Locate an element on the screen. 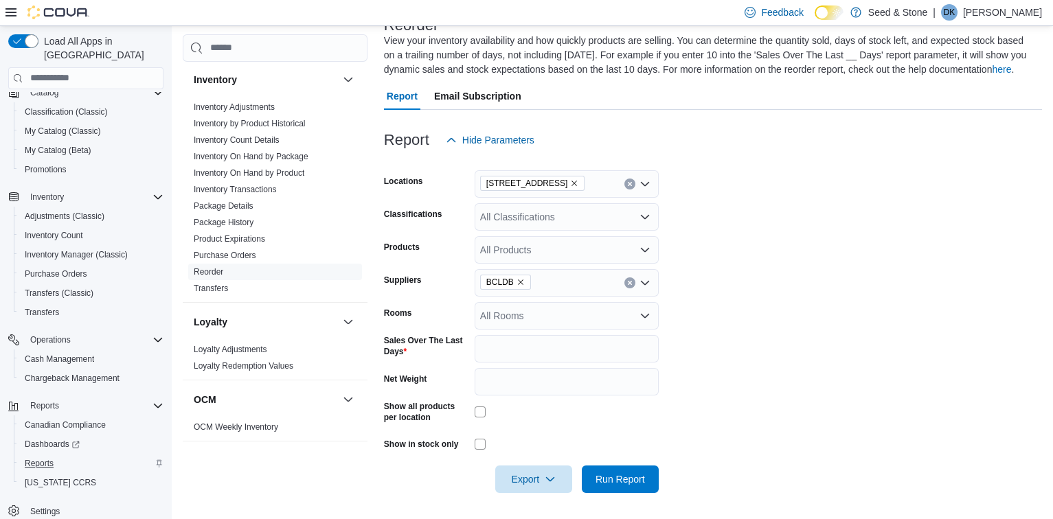 The image size is (1053, 519). span: Feedback is located at coordinates (782, 12).